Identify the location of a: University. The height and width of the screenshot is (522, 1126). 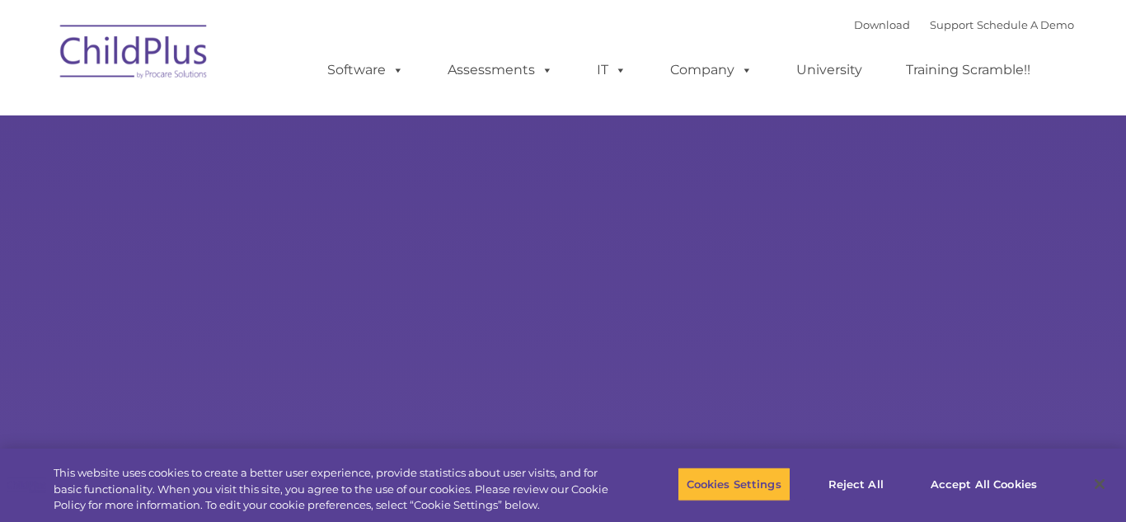
(829, 70).